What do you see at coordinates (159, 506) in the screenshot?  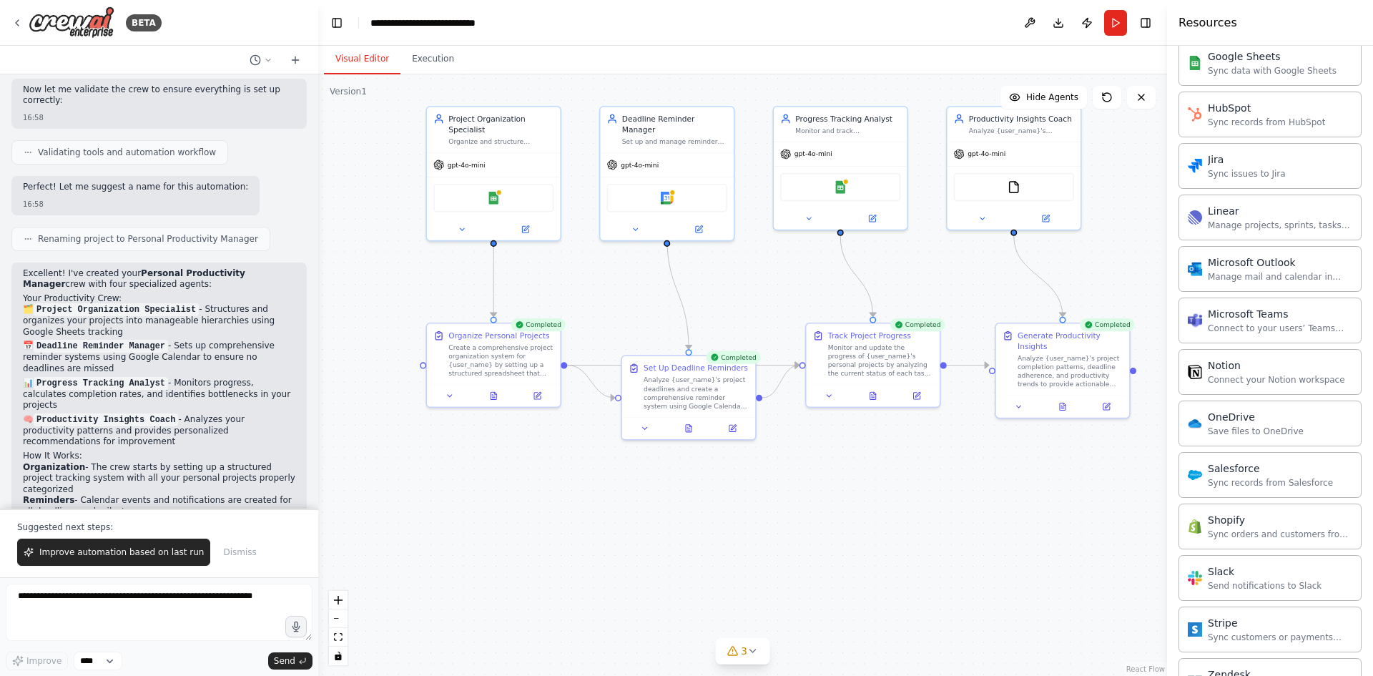 I see `li: - Calendar events and notifications are created for all deadlines and milestones` at bounding box center [159, 506].